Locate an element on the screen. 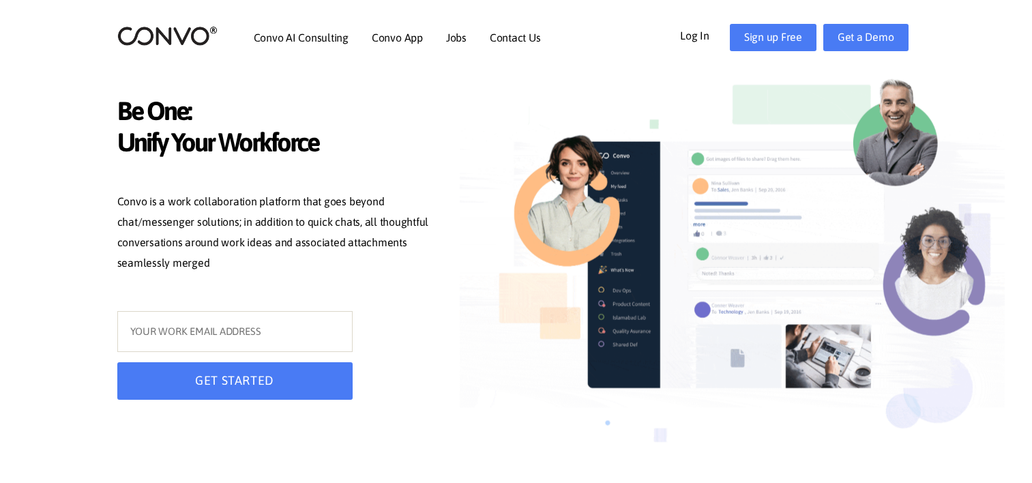 The width and height of the screenshot is (1032, 483). a: Log In is located at coordinates (704, 35).